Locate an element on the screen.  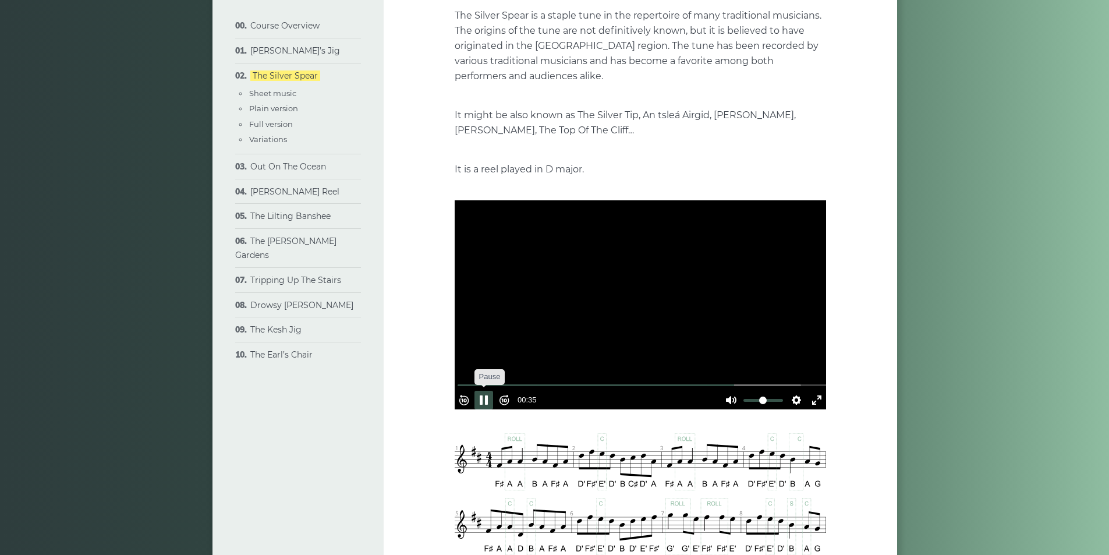
a: The Kesh Jig is located at coordinates (276, 329).